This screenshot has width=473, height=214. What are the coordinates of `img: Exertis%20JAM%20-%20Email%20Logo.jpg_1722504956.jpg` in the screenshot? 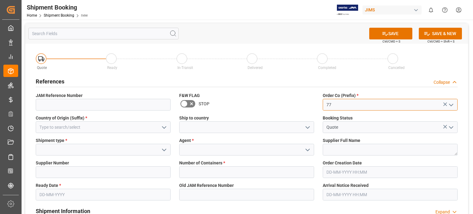 It's located at (348, 10).